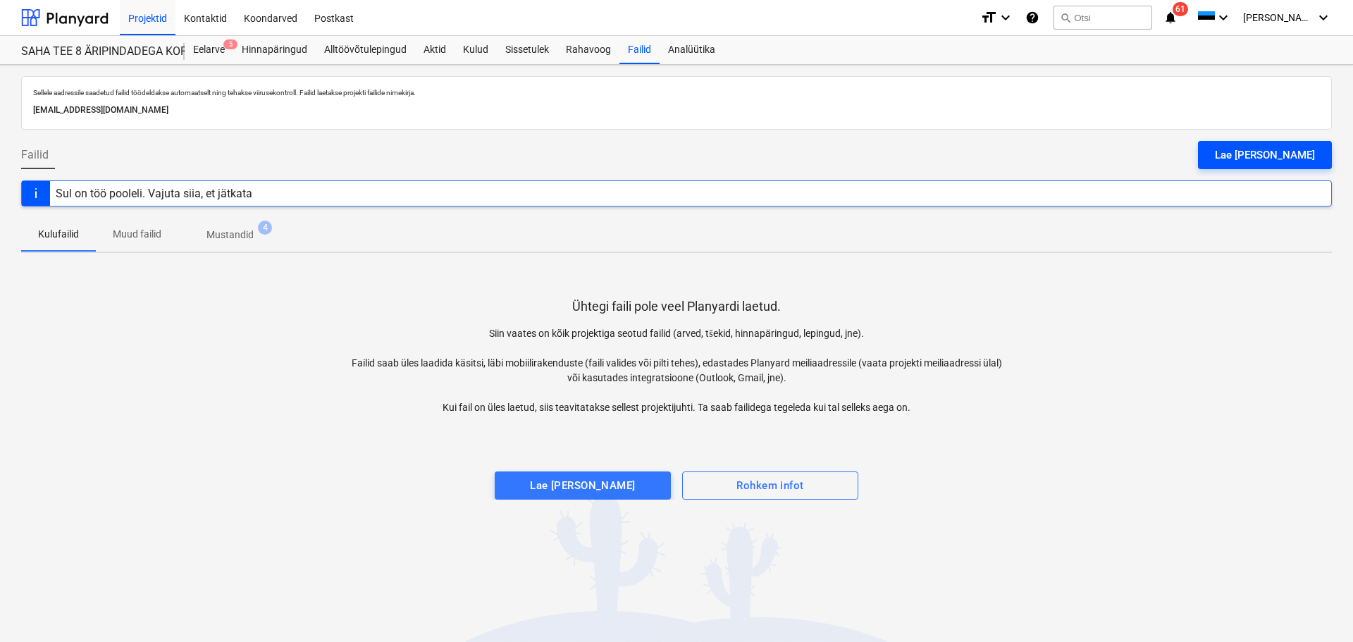  What do you see at coordinates (435, 50) in the screenshot?
I see `a: Aktid` at bounding box center [435, 50].